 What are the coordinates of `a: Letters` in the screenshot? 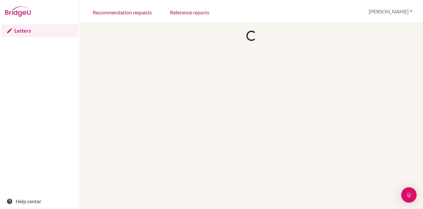 It's located at (40, 31).